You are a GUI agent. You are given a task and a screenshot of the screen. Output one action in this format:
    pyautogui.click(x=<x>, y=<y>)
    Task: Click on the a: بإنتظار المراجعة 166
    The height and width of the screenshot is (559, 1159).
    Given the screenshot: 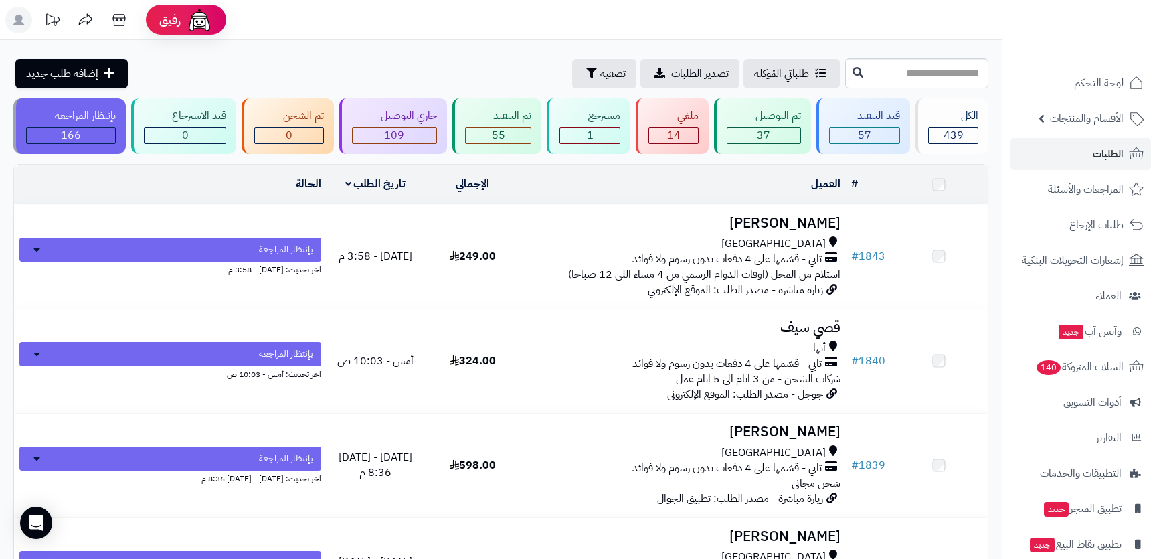 What is the action you would take?
    pyautogui.click(x=70, y=126)
    